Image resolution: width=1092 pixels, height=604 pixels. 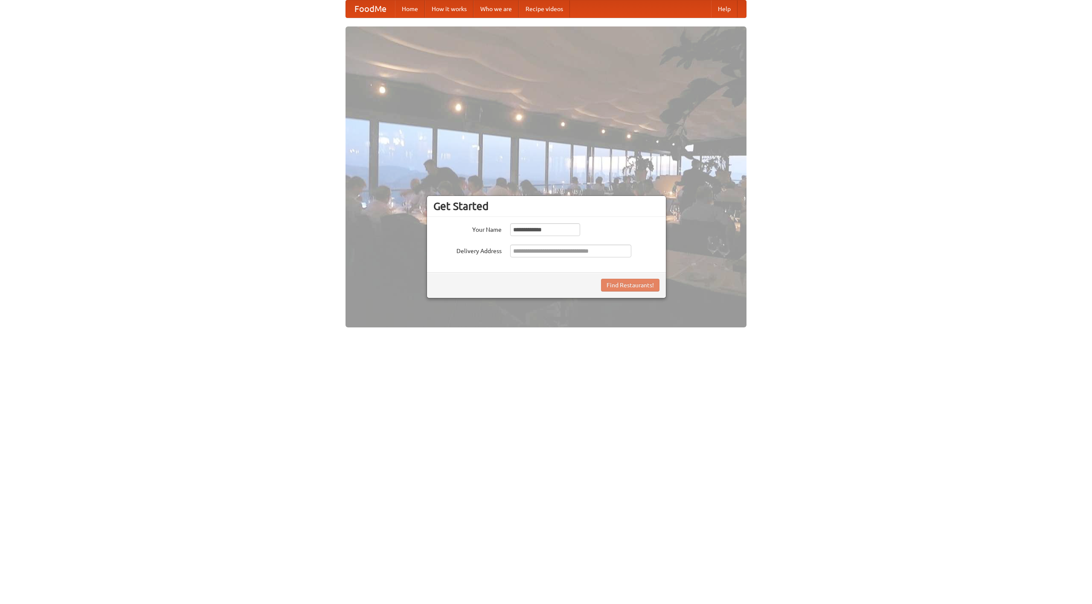 I want to click on a: FoodMe, so click(x=370, y=9).